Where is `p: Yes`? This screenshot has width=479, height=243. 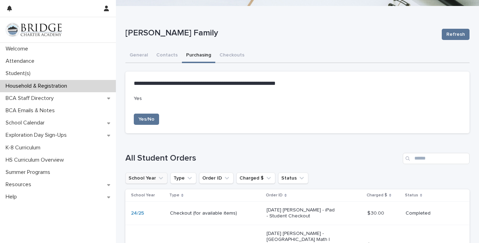 p: Yes is located at coordinates (298, 99).